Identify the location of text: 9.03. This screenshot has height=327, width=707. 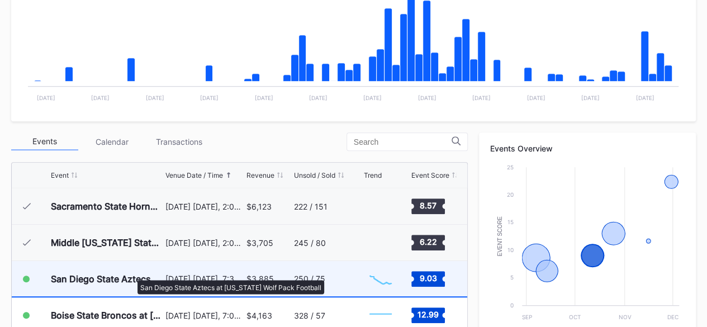
(428, 277).